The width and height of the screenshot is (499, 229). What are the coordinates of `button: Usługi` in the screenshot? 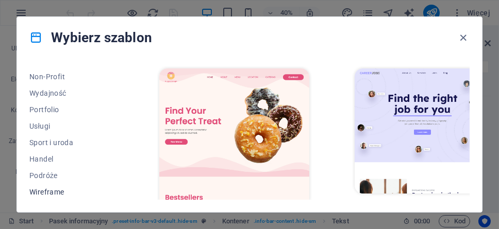 It's located at (72, 126).